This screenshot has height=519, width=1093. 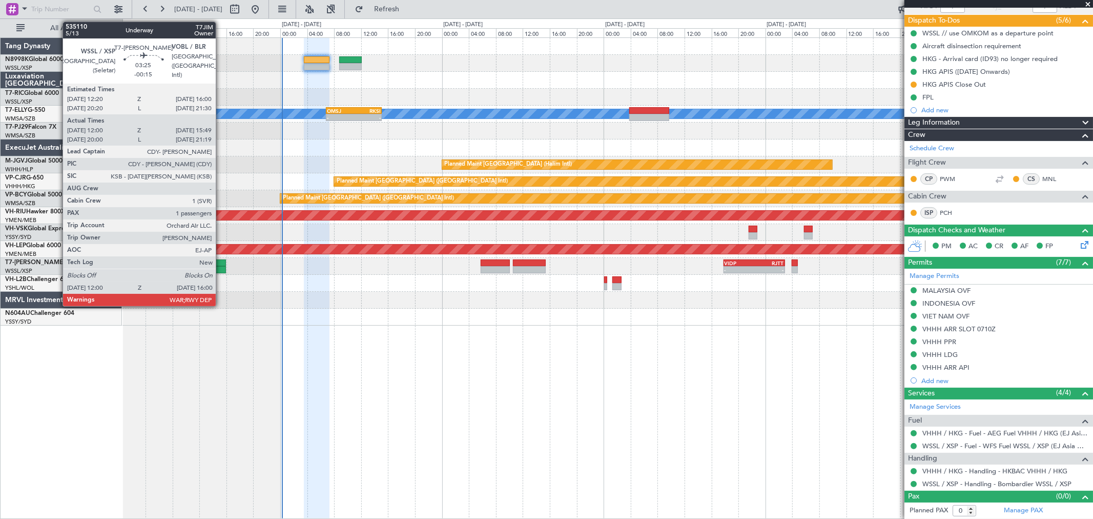 I want to click on a: Schedule Crew, so click(x=932, y=149).